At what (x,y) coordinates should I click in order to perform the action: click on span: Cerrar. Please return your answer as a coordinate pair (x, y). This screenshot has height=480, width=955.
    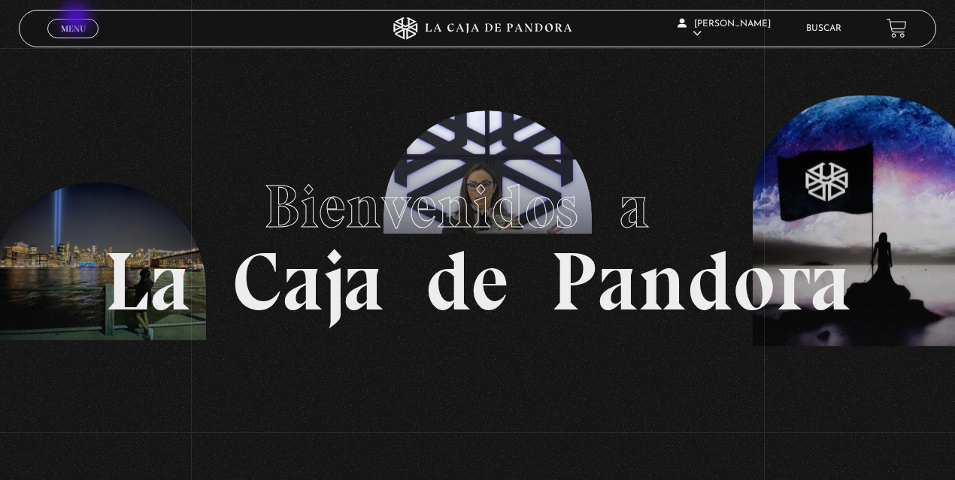
    Looking at the image, I should click on (73, 42).